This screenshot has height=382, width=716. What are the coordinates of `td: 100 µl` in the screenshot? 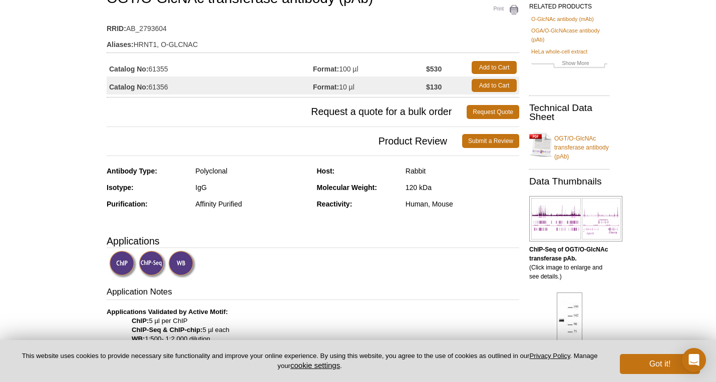 It's located at (369, 68).